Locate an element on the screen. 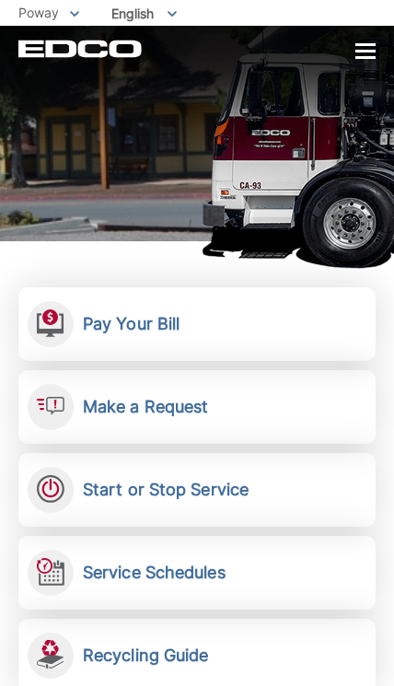  a: Make a Request is located at coordinates (197, 407).